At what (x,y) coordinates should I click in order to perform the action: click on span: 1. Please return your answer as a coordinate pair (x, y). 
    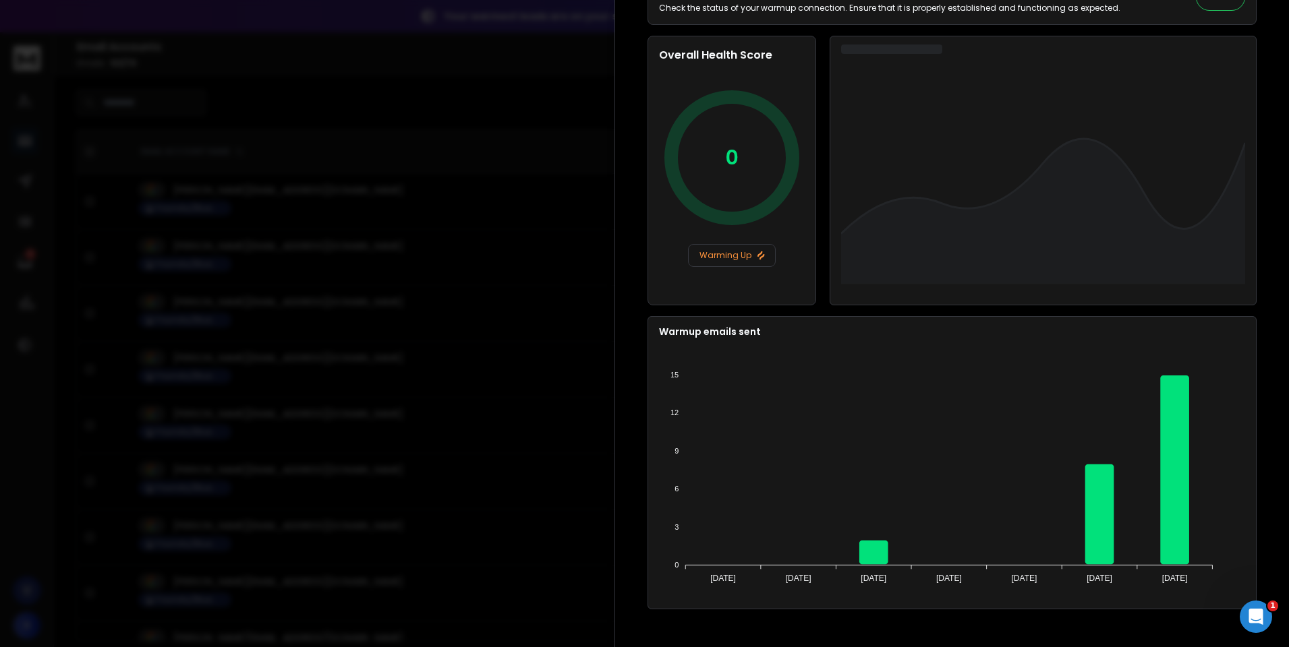
    Looking at the image, I should click on (1272, 606).